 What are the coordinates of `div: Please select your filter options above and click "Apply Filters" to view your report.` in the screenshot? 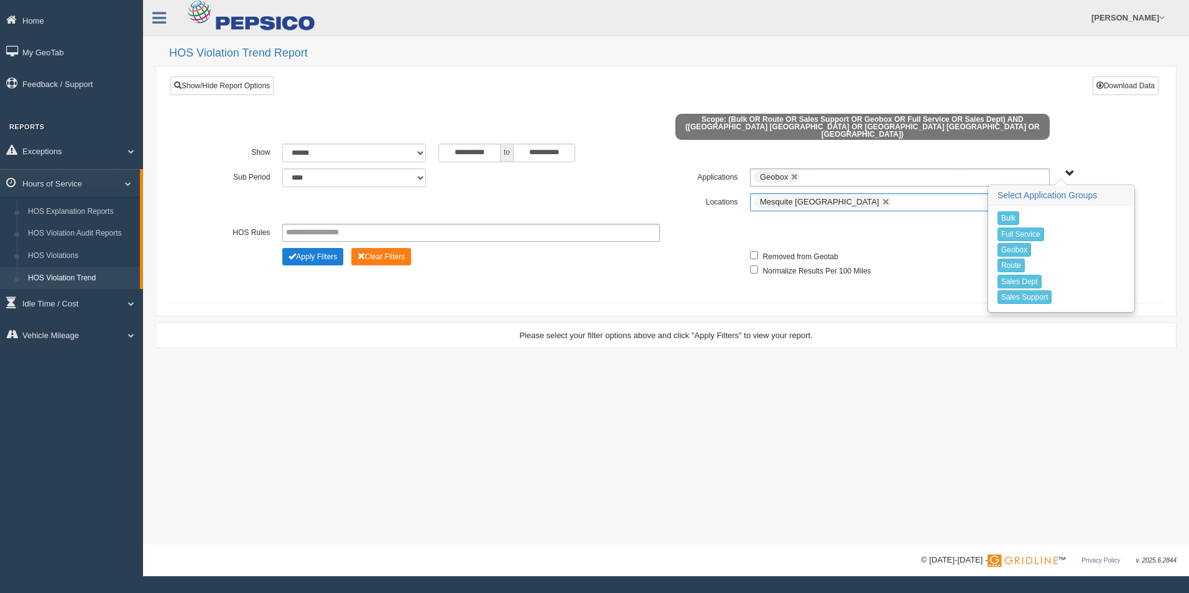 It's located at (666, 335).